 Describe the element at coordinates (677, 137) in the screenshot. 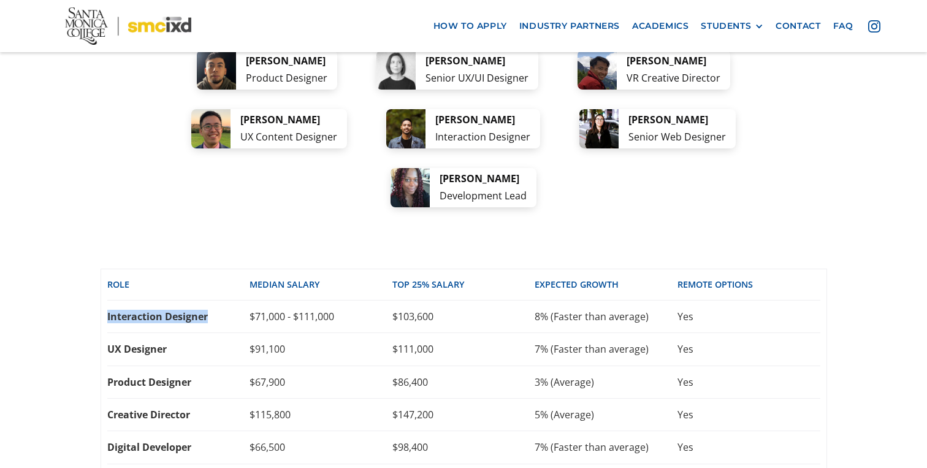

I see `div: Senior Web Designer` at that location.